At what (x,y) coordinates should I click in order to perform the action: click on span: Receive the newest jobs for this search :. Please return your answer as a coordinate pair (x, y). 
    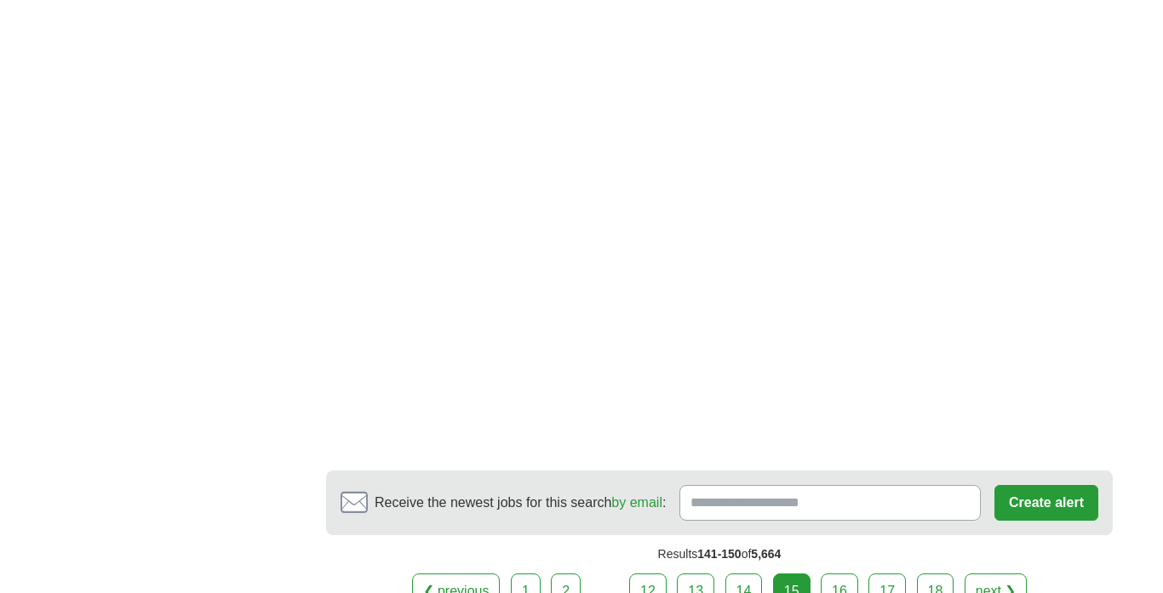
    Looking at the image, I should click on (520, 503).